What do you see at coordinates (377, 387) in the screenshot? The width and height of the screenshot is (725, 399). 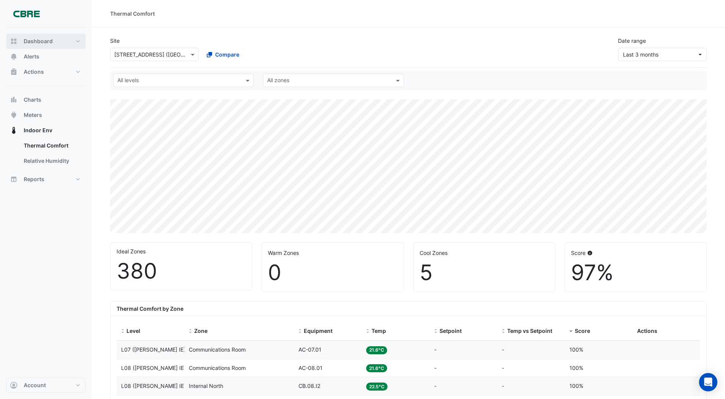 I see `span: 22.5°C` at bounding box center [377, 387].